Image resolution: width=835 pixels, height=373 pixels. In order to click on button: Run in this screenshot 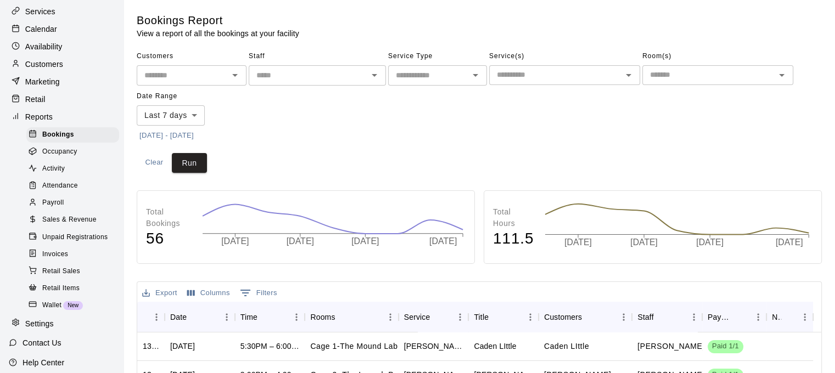, I will do `click(189, 163)`.